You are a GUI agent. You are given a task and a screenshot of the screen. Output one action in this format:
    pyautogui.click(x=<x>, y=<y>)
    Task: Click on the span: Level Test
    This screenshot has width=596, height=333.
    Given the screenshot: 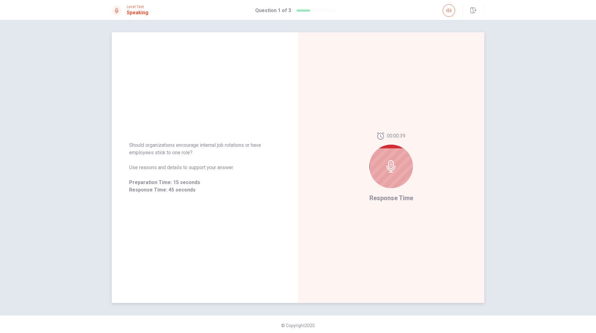 What is the action you would take?
    pyautogui.click(x=138, y=7)
    